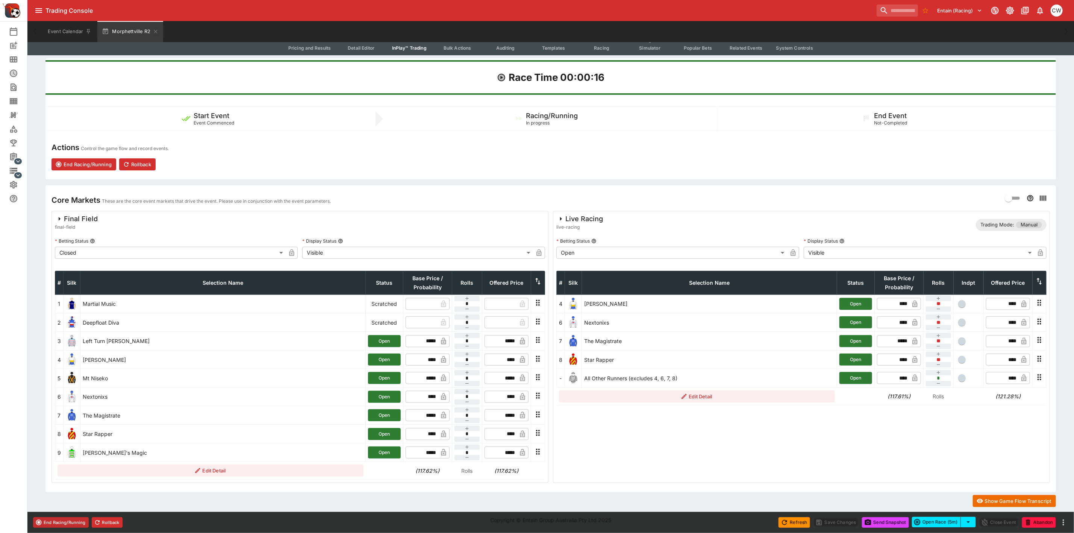 Image resolution: width=1074 pixels, height=533 pixels. What do you see at coordinates (20, 185) in the screenshot?
I see `div: System Settings` at bounding box center [20, 185].